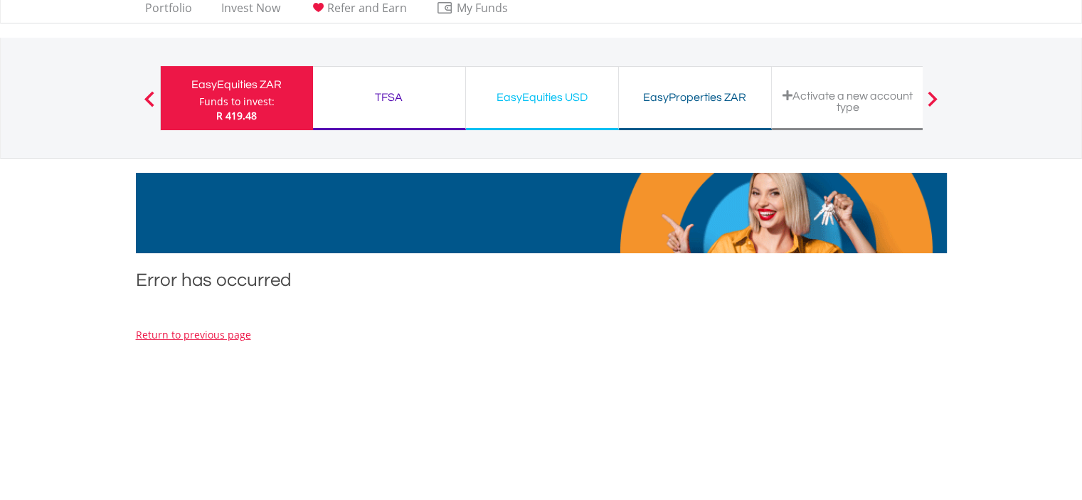 Image resolution: width=1082 pixels, height=500 pixels. What do you see at coordinates (541, 213) in the screenshot?
I see `img: EasyMortage Promotion Banner` at bounding box center [541, 213].